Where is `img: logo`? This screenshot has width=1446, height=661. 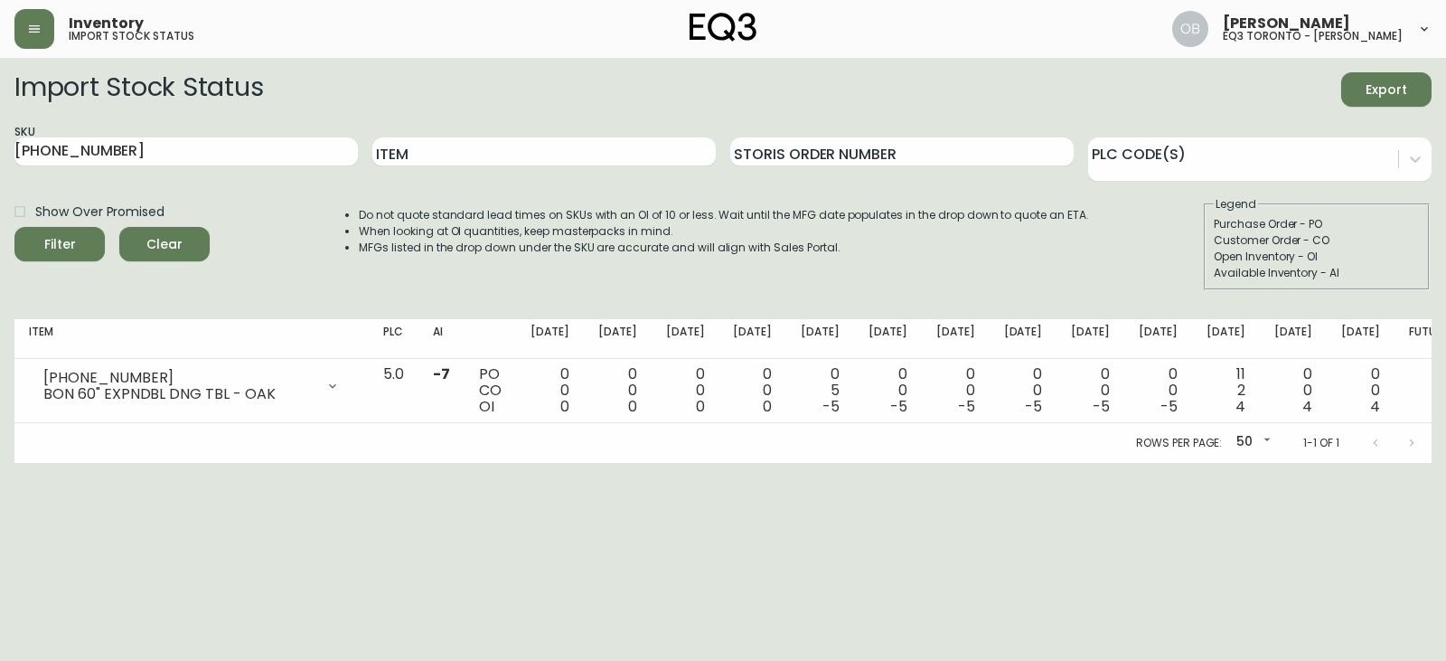
img: logo is located at coordinates (723, 27).